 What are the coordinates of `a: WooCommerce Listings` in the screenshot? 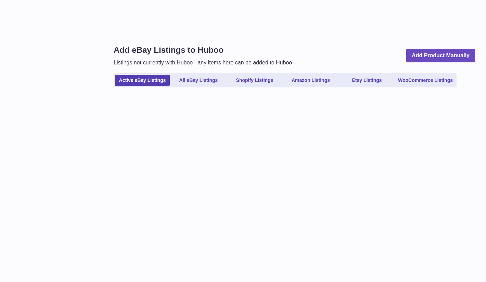 It's located at (426, 80).